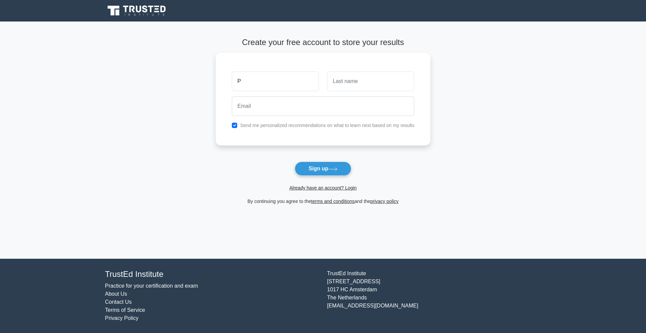  I want to click on label: Send me personalized recommendations on what to learn next based on my results, so click(327, 125).